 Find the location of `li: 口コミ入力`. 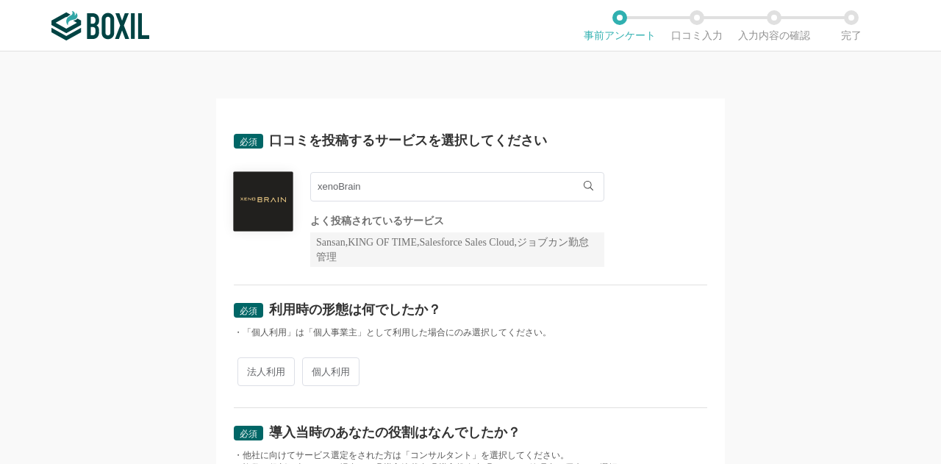

li: 口コミ入力 is located at coordinates (696, 26).